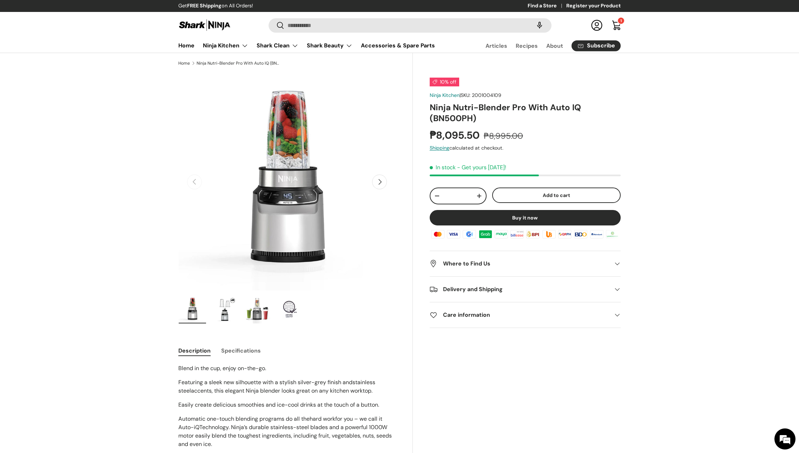 This screenshot has width=799, height=453. Describe the element at coordinates (225, 46) in the screenshot. I see `summary: Ninja Kitchen` at that location.